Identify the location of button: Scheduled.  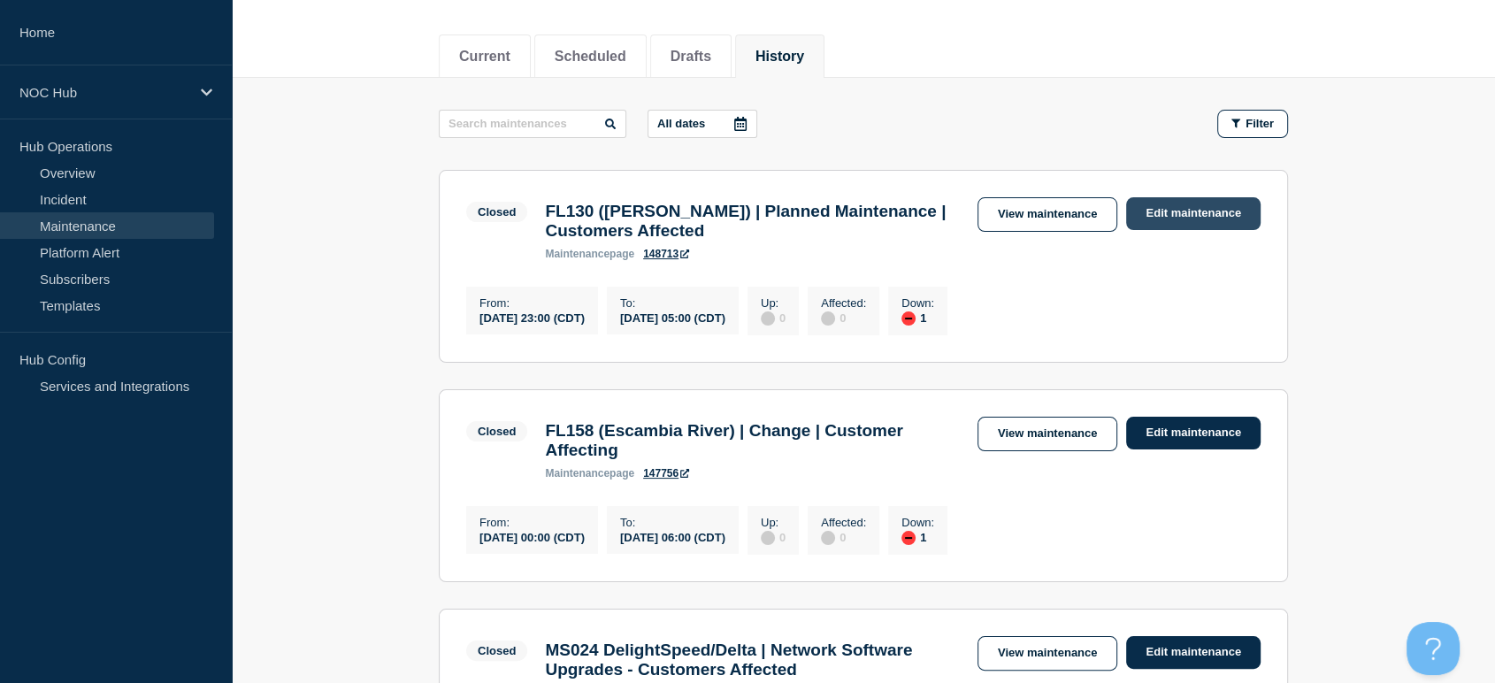
(590, 57).